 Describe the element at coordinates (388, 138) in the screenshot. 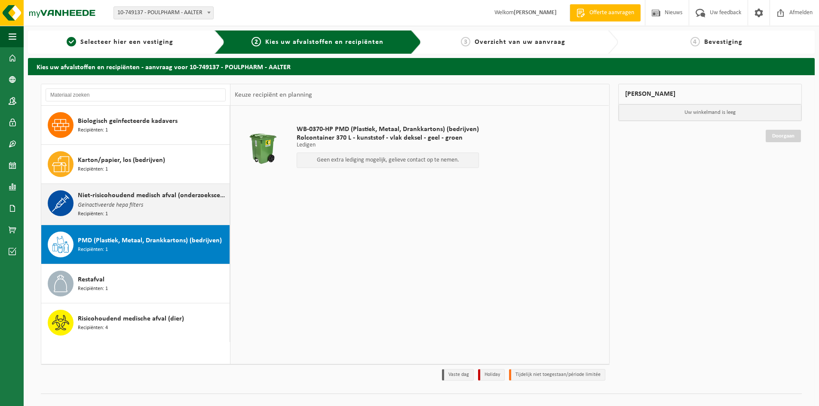

I see `span: Rolcontainer 370 L - kunststof - vlak deksel - geel - groen` at that location.